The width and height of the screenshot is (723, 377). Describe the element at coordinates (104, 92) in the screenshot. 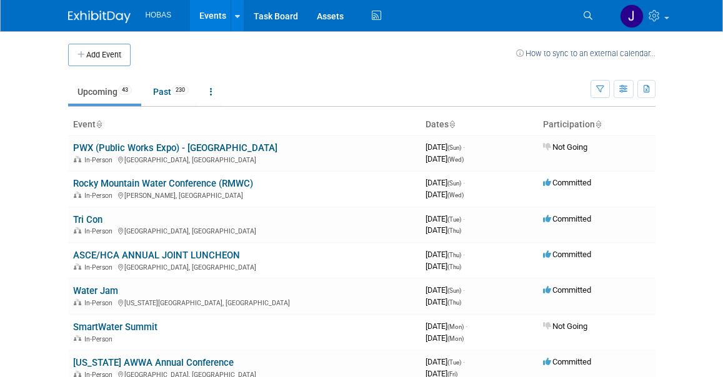

I see `a: Upcoming43` at that location.